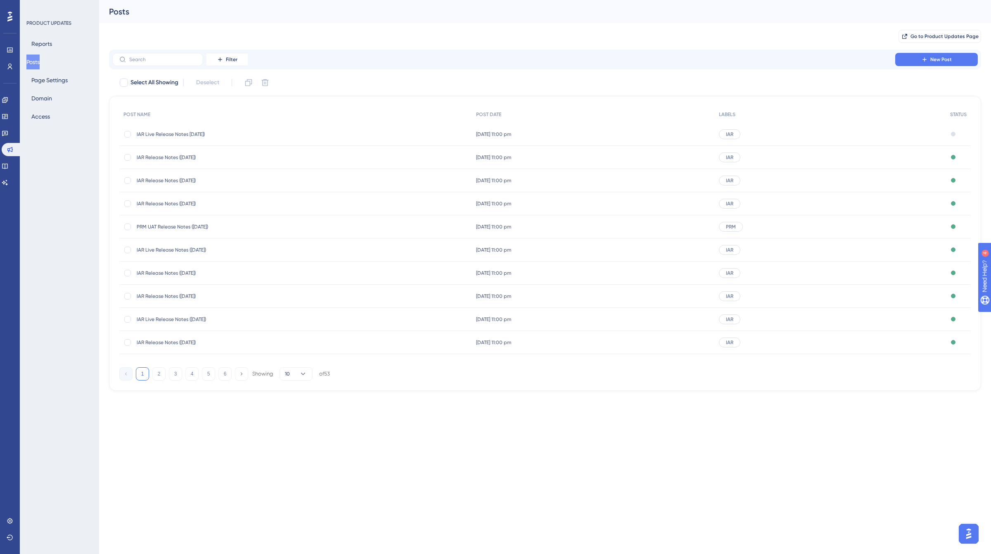  Describe the element at coordinates (325, 374) in the screenshot. I see `div: of 53` at that location.